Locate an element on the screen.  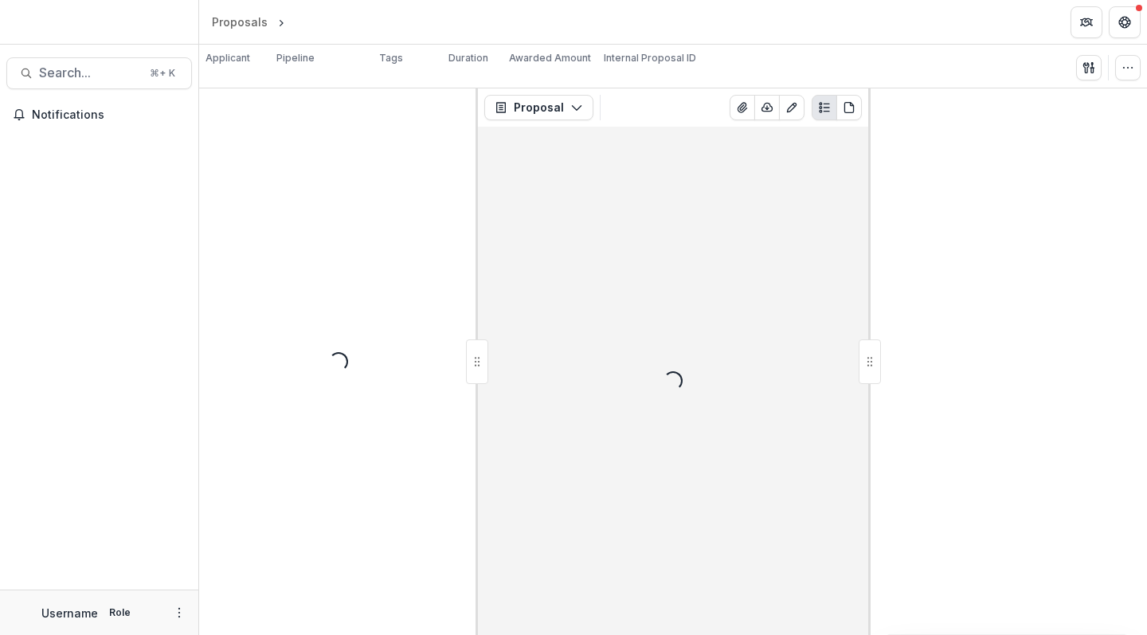
span: Notifications is located at coordinates (108, 115).